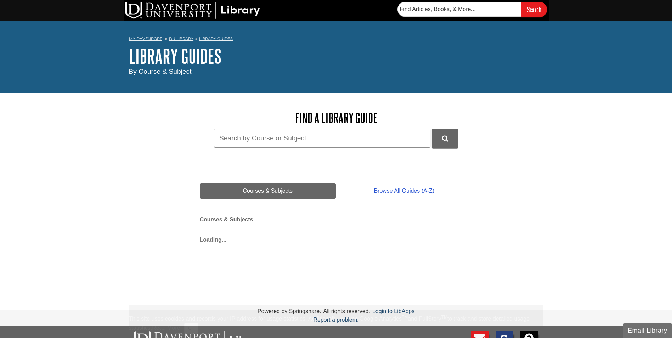 Image resolution: width=672 pixels, height=338 pixels. What do you see at coordinates (347, 311) in the screenshot?
I see `div: All rights reserved.` at bounding box center [347, 311].